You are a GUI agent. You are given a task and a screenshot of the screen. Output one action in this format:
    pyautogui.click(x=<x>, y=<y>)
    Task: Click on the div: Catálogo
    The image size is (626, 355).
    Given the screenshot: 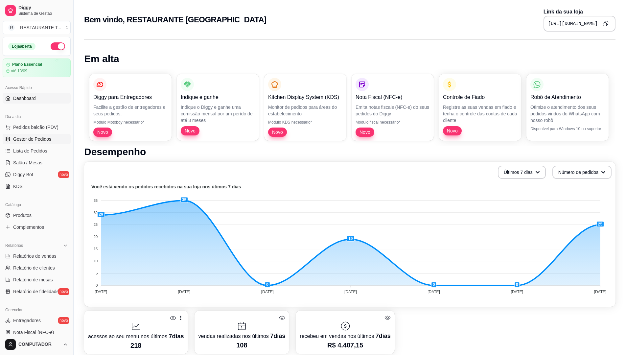 What is the action you would take?
    pyautogui.click(x=36, y=205)
    